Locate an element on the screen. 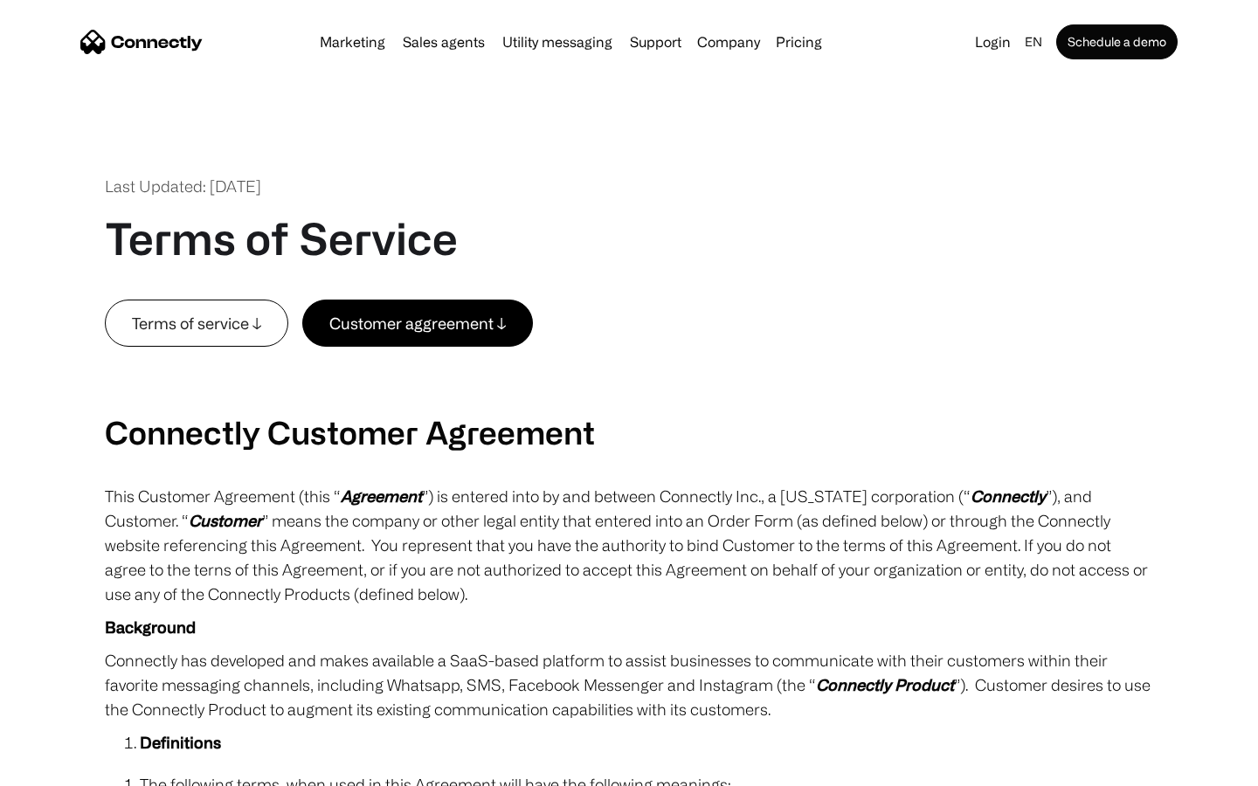 This screenshot has height=786, width=1258. a: Marketing is located at coordinates (352, 42).